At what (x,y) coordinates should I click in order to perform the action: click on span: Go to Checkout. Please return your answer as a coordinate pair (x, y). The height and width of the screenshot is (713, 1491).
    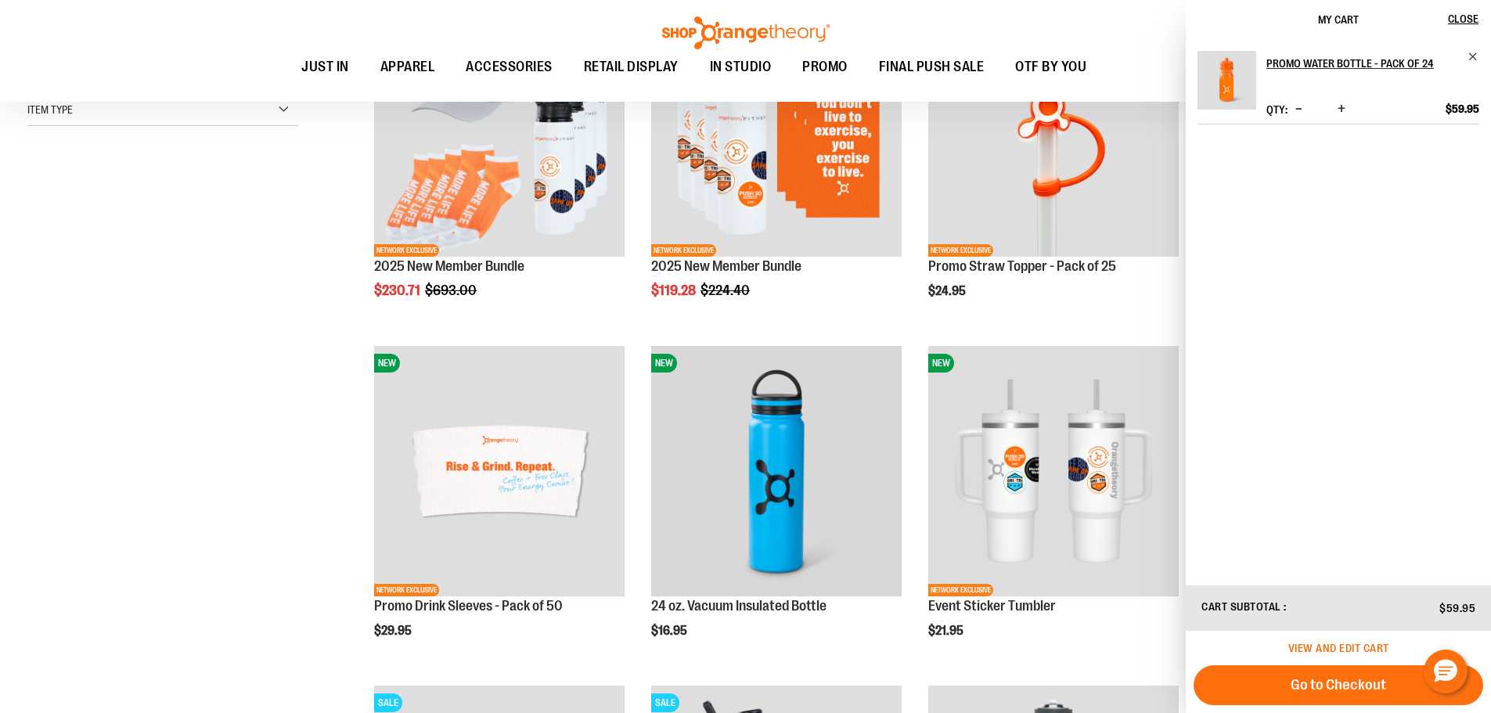
    Looking at the image, I should click on (1338, 685).